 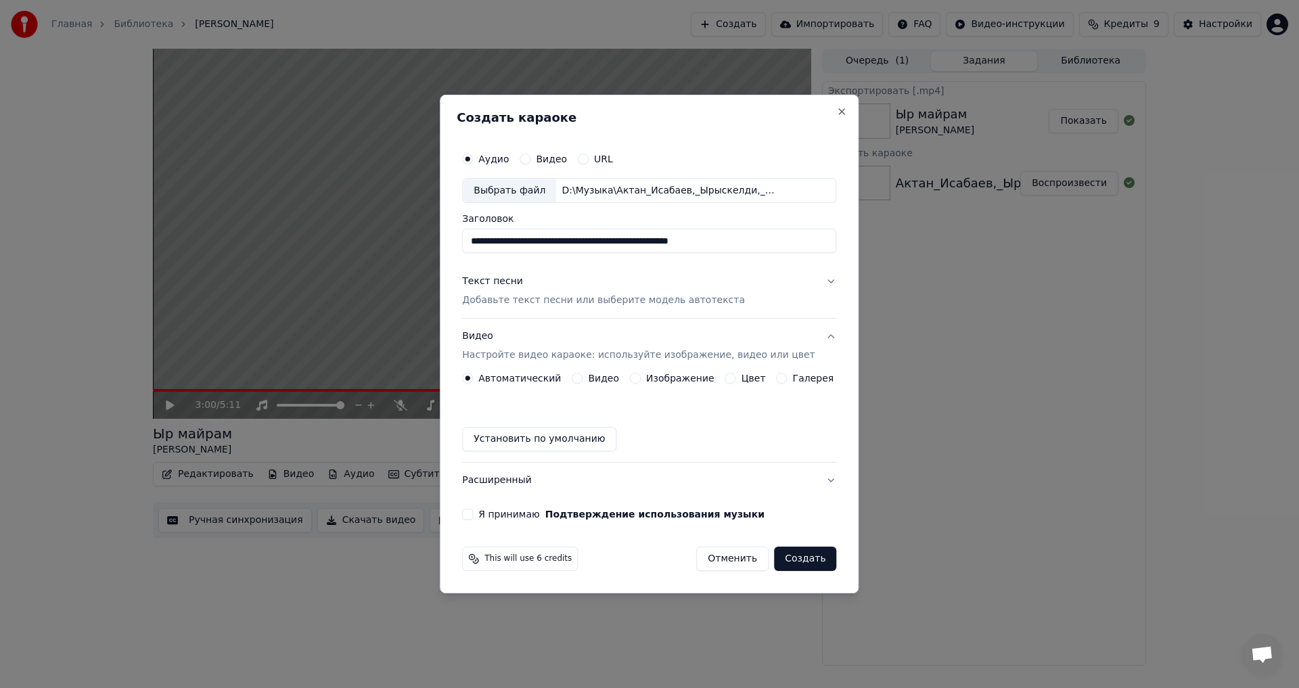 I want to click on button: Отменить, so click(x=732, y=559).